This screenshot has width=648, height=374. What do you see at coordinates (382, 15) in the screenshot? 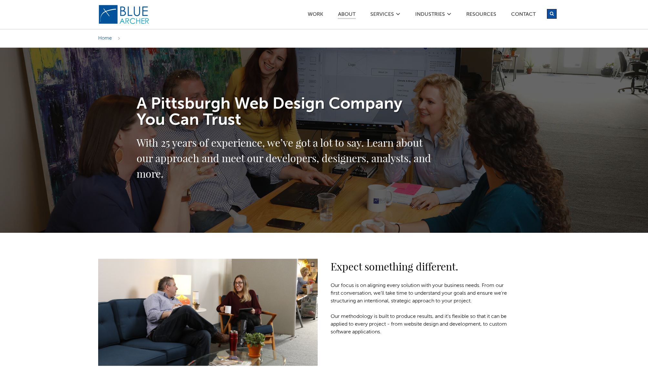
I see `a: SERVICES` at bounding box center [382, 15].